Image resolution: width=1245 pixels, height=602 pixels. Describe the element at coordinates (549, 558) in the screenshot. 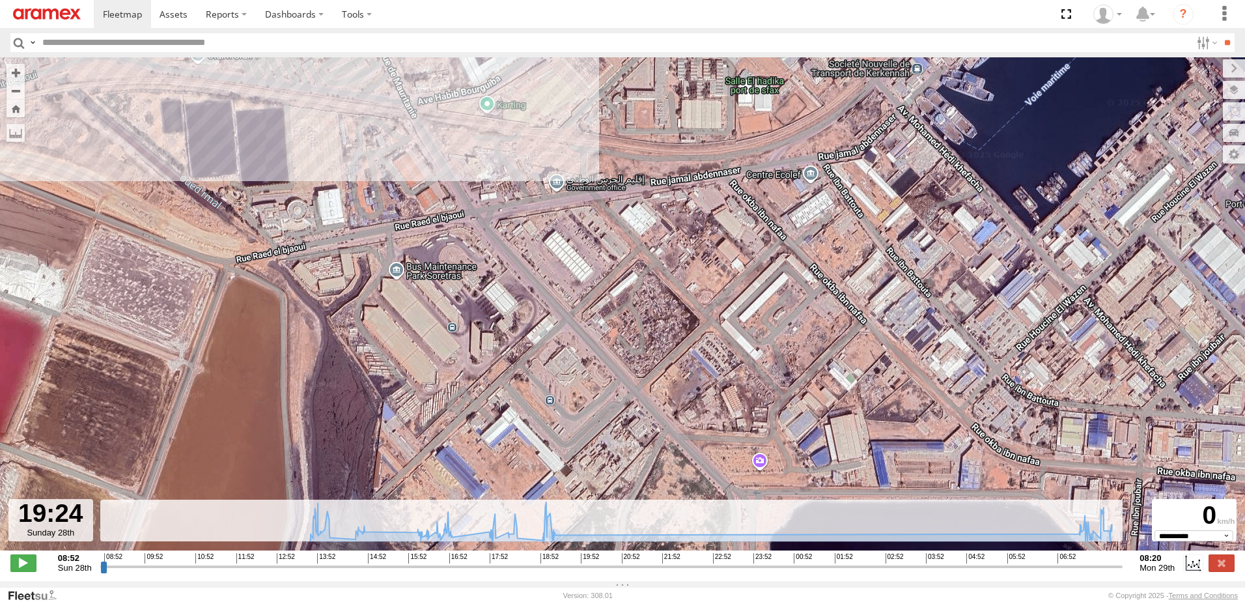

I see `span: 18:52` at that location.